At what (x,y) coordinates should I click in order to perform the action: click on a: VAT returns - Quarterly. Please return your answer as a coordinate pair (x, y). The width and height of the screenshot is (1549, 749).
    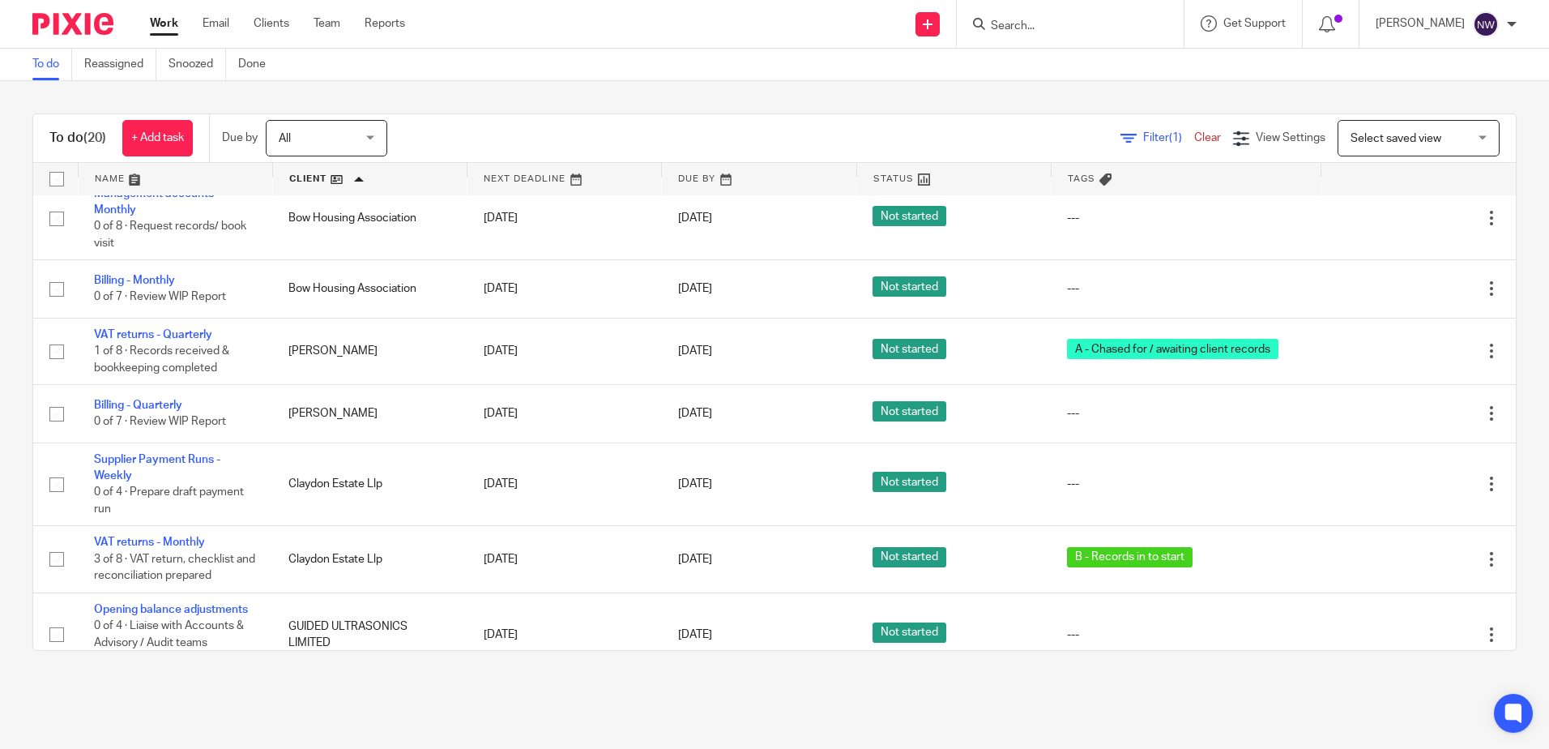
    Looking at the image, I should click on (153, 335).